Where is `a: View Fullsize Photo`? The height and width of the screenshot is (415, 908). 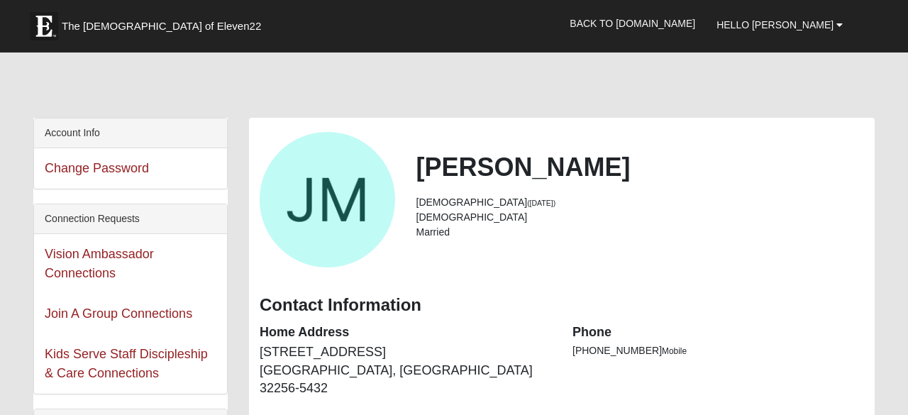 a: View Fullsize Photo is located at coordinates (327, 199).